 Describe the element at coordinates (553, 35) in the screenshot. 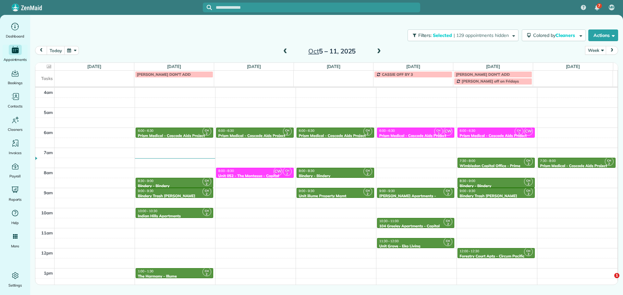

I see `button: Colored byCleaners` at that location.